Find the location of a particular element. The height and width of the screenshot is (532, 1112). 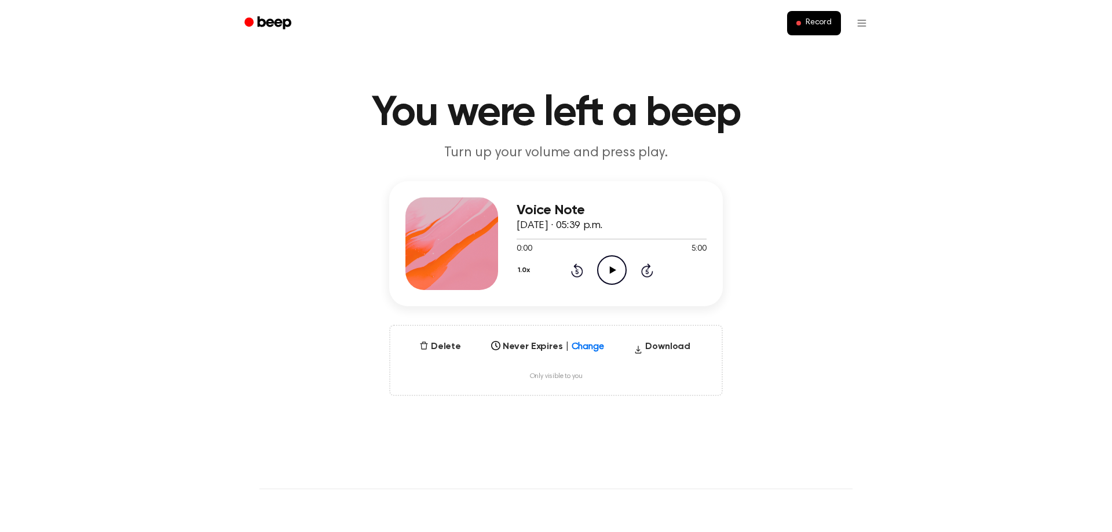

button: 1.0x is located at coordinates (525, 270).